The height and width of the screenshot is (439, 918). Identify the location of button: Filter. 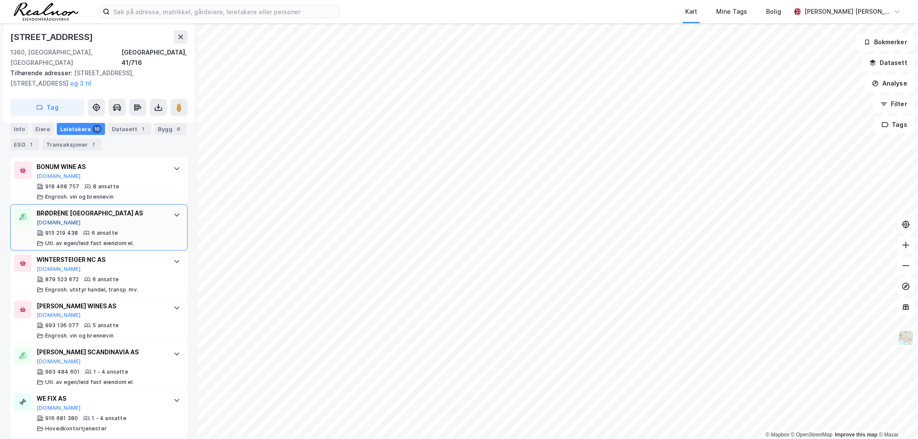
(893, 104).